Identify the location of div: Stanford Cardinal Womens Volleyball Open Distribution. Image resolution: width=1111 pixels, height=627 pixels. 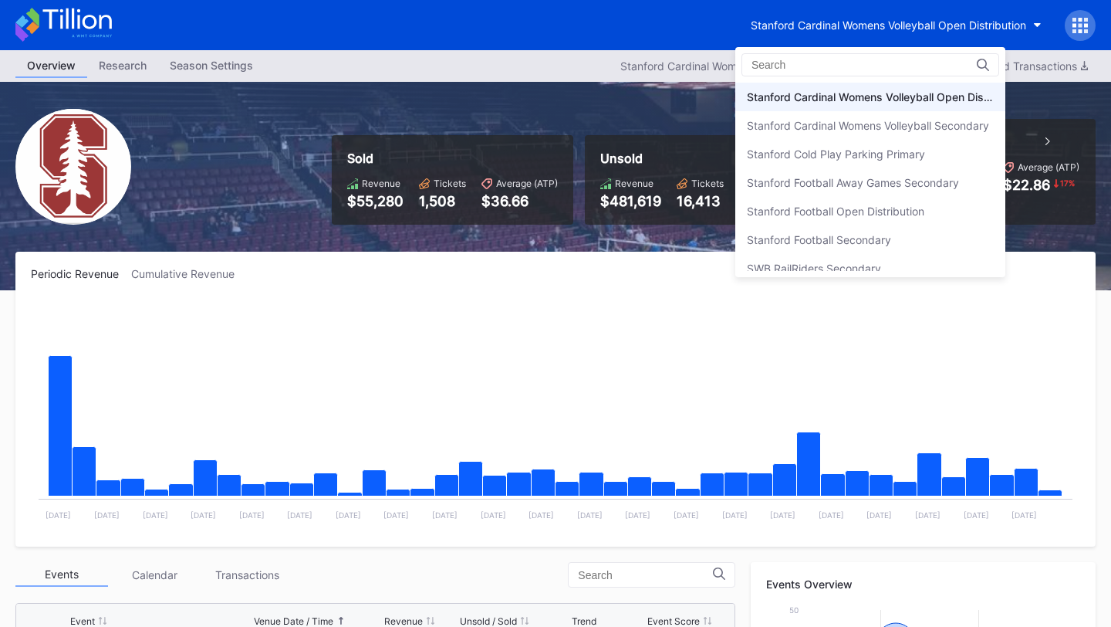
(871, 96).